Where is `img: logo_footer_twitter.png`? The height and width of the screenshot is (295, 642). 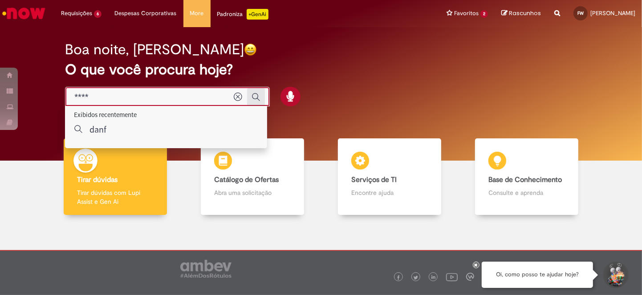 img: logo_footer_twitter.png is located at coordinates (416, 278).